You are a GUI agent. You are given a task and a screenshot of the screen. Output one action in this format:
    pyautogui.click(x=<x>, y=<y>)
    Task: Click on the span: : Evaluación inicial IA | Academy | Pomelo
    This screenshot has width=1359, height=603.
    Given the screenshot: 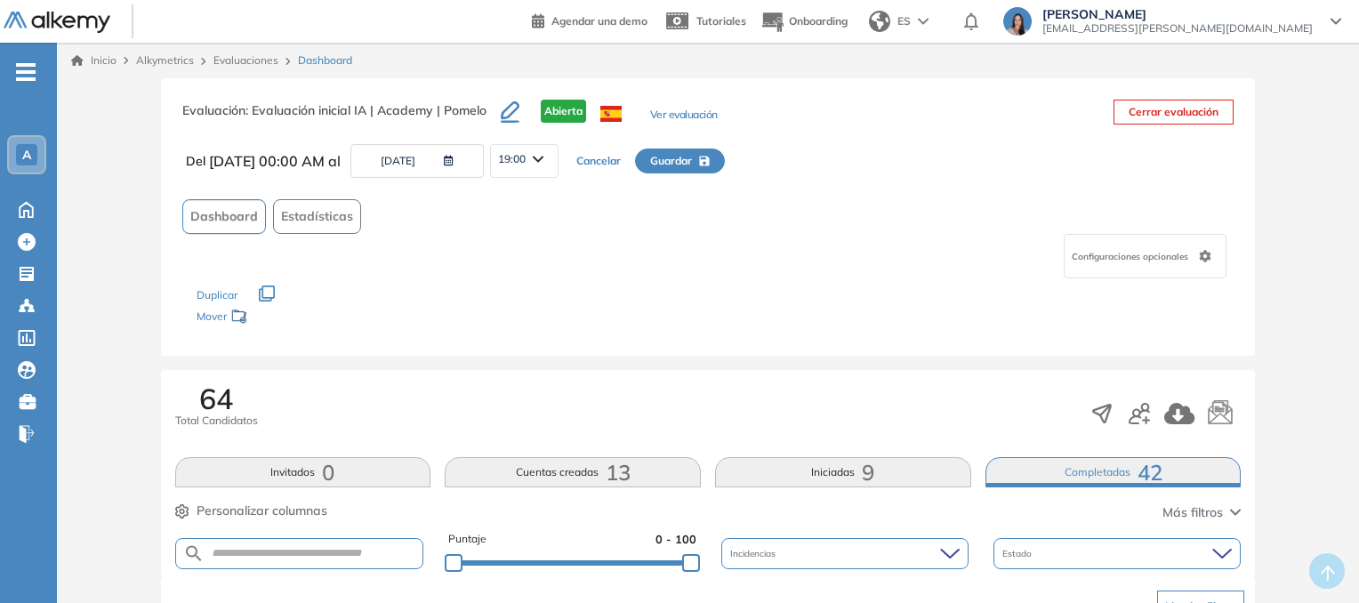 What is the action you would take?
    pyautogui.click(x=366, y=110)
    